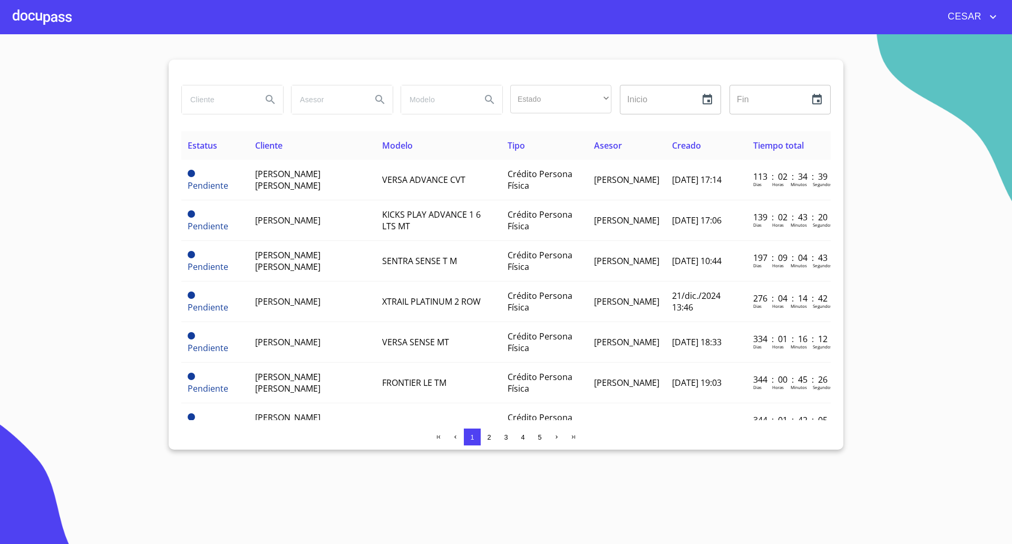 Image resolution: width=1012 pixels, height=544 pixels. I want to click on span: CESAR, so click(963, 17).